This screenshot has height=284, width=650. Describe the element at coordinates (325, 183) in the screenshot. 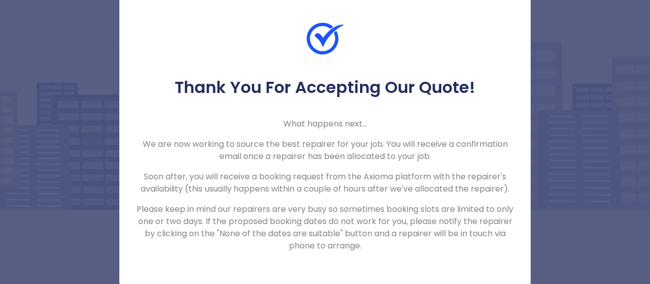

I see `p: Soon after, you will receive a booking request from the Axioma platform with the repairer's avail...` at that location.